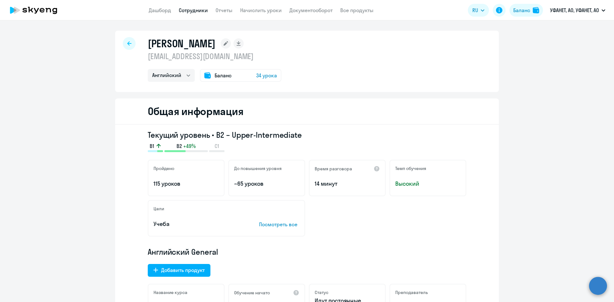 Image resolution: width=614 pixels, height=302 pixels. What do you see at coordinates (189, 146) in the screenshot?
I see `span: +49%` at bounding box center [189, 146].